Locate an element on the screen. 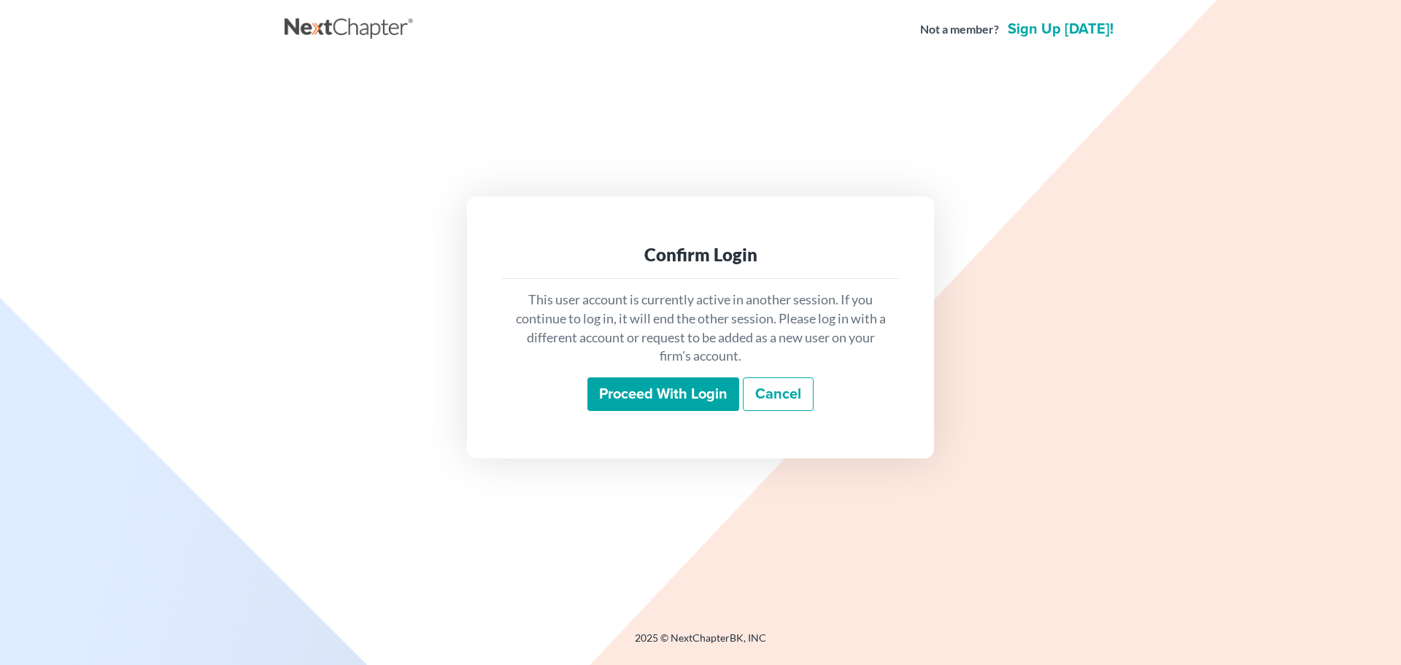 The height and width of the screenshot is (665, 1401). a: Cancel is located at coordinates (778, 394).